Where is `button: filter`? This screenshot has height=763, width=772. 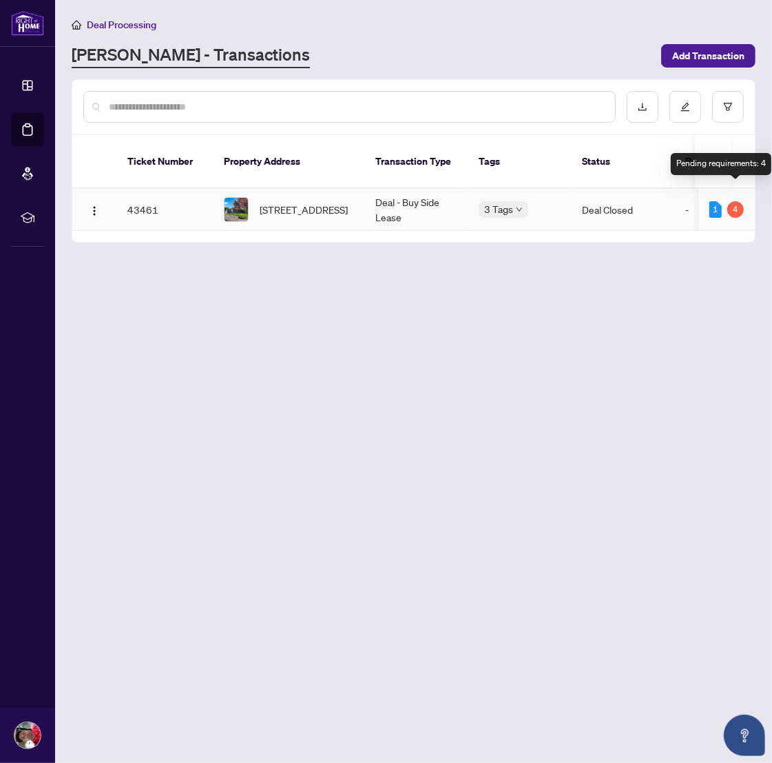
button: filter is located at coordinates (728, 107).